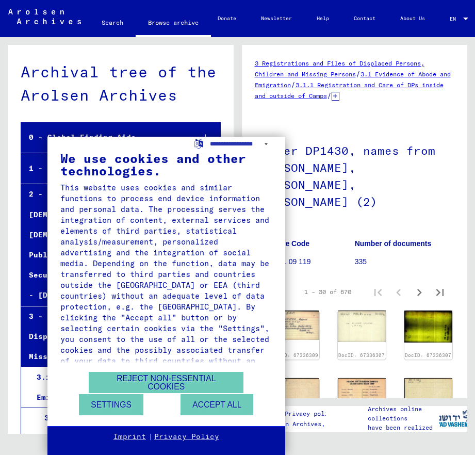 The height and width of the screenshot is (455, 475). Describe the element at coordinates (166, 382) in the screenshot. I see `button: Reject non-essential cookies` at that location.